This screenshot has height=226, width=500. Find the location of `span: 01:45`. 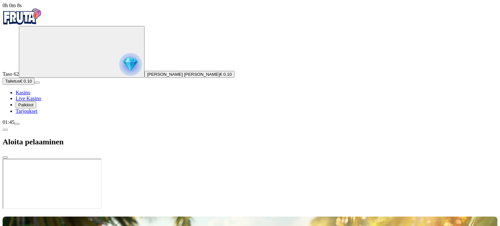

span: 01:45 is located at coordinates (8, 122).